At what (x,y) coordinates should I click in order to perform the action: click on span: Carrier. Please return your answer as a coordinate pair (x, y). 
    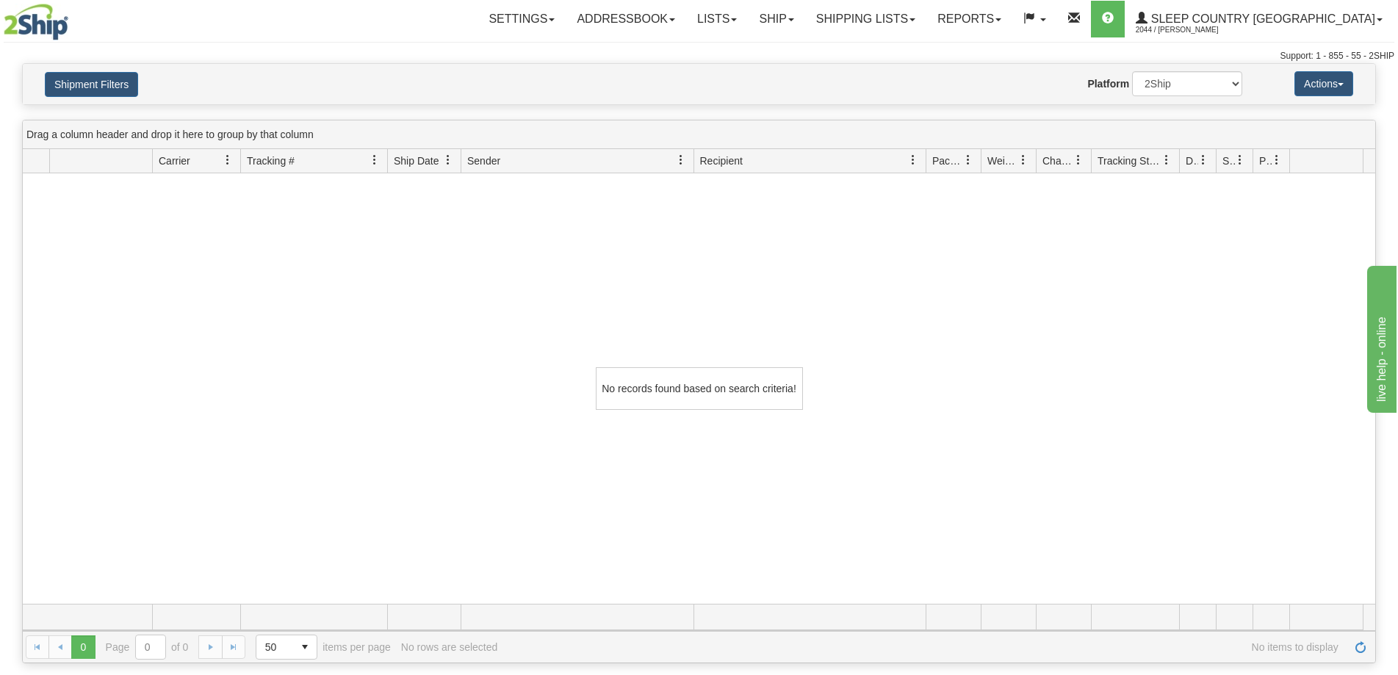
    Looking at the image, I should click on (174, 161).